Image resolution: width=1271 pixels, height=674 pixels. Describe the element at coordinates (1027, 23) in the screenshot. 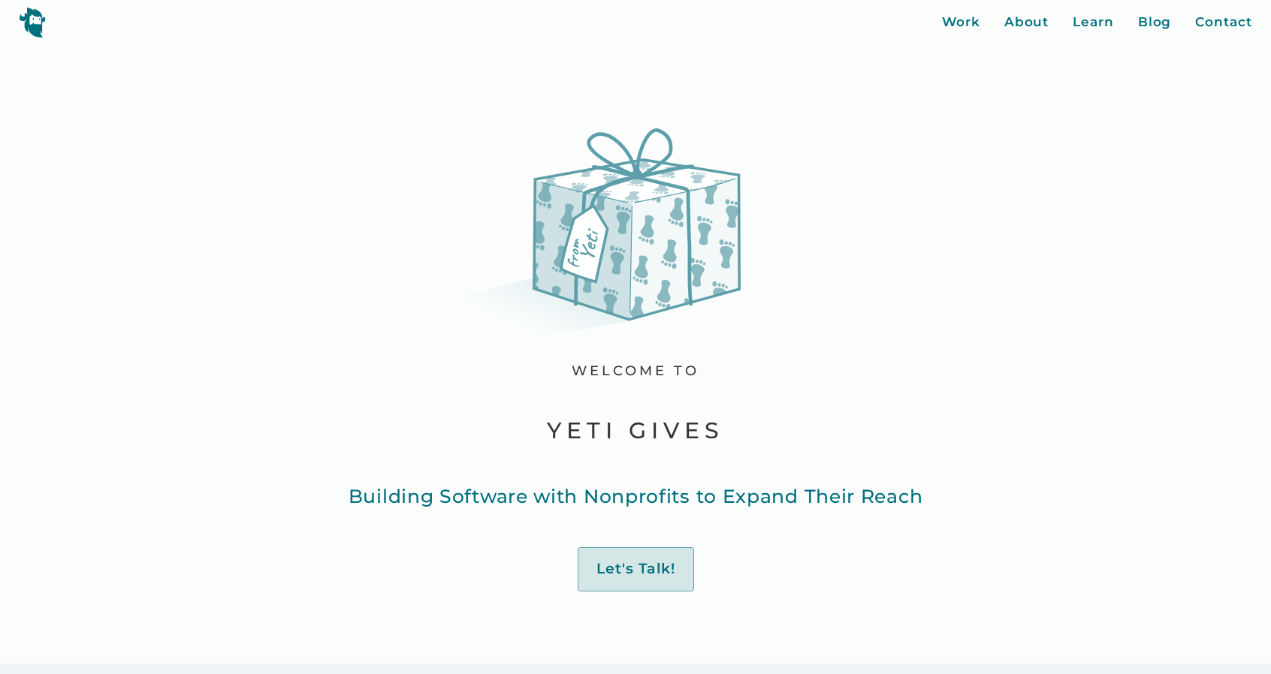

I see `a: About` at that location.